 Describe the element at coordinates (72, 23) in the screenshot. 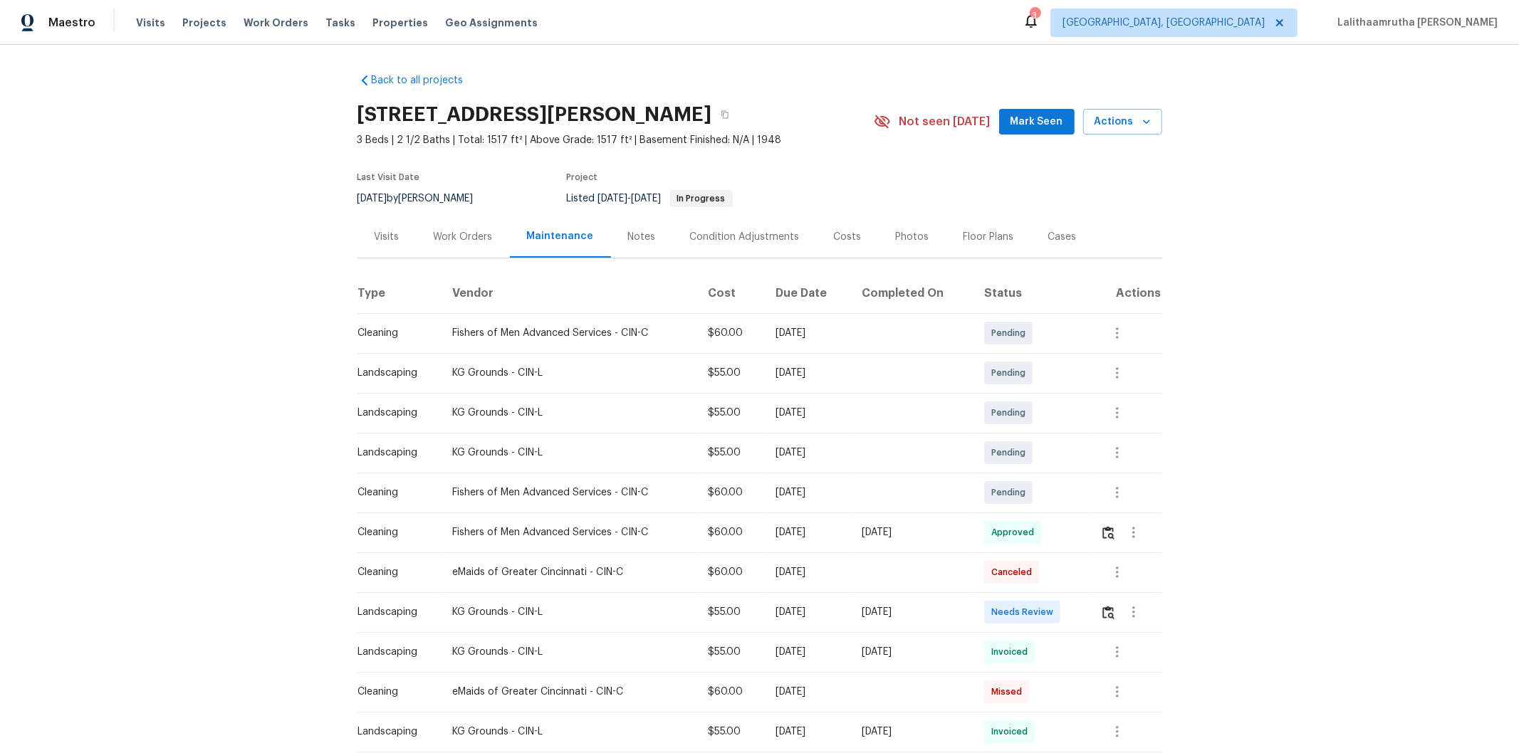

I see `span: Maestro` at that location.